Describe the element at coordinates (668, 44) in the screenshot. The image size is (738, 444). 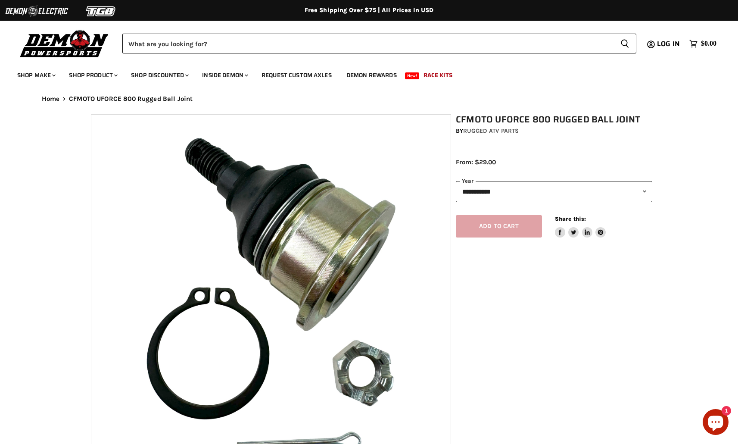
I see `span: Log in` at that location.